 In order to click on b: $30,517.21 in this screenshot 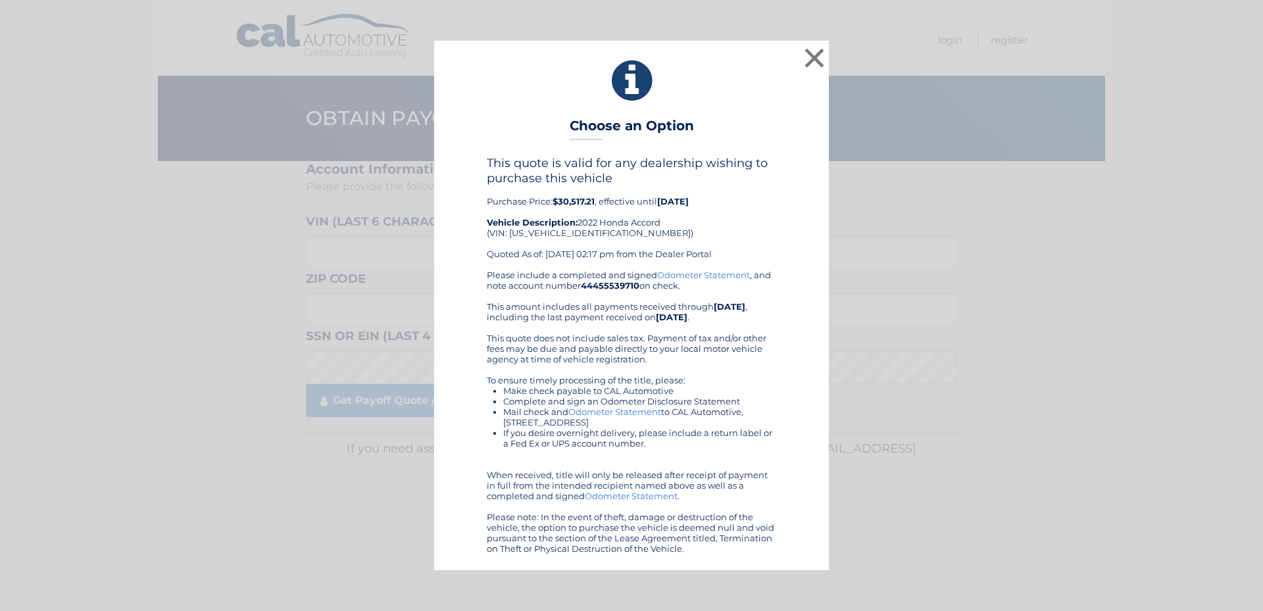, I will do `click(573, 201)`.